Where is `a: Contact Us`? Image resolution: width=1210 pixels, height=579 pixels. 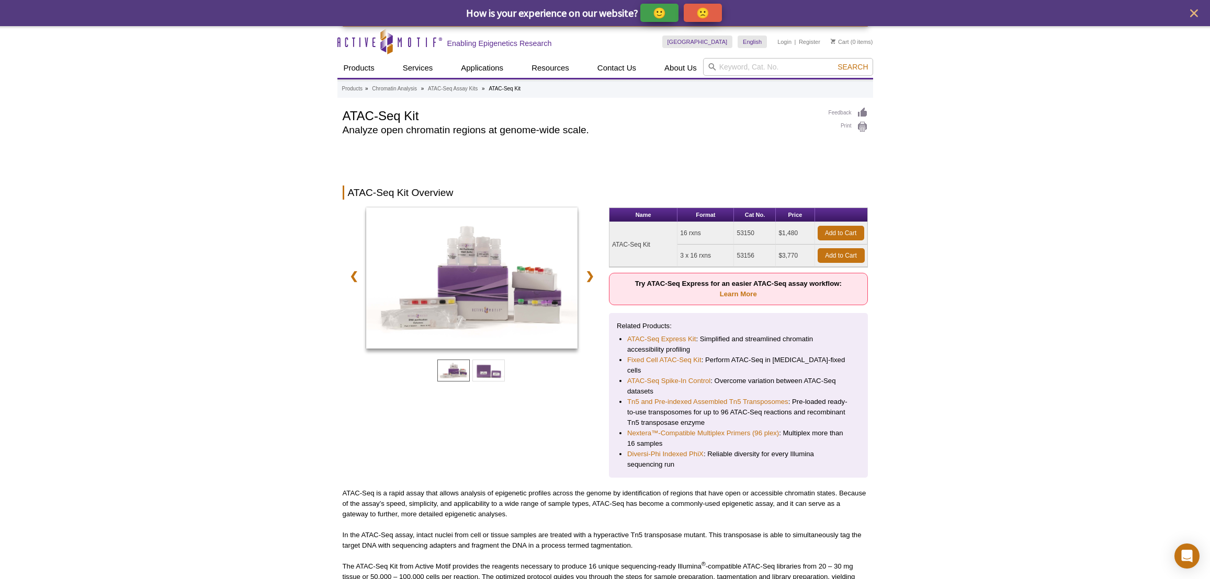 a: Contact Us is located at coordinates (617, 68).